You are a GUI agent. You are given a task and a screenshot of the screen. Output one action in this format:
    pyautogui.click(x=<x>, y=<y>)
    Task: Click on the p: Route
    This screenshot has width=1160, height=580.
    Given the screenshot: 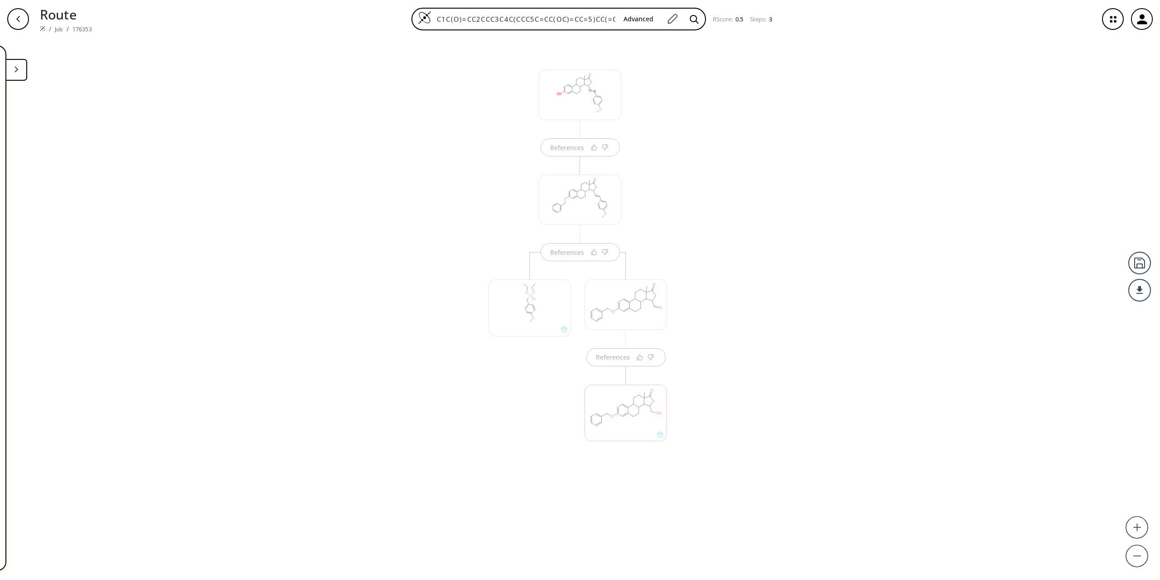 What is the action you would take?
    pyautogui.click(x=66, y=14)
    